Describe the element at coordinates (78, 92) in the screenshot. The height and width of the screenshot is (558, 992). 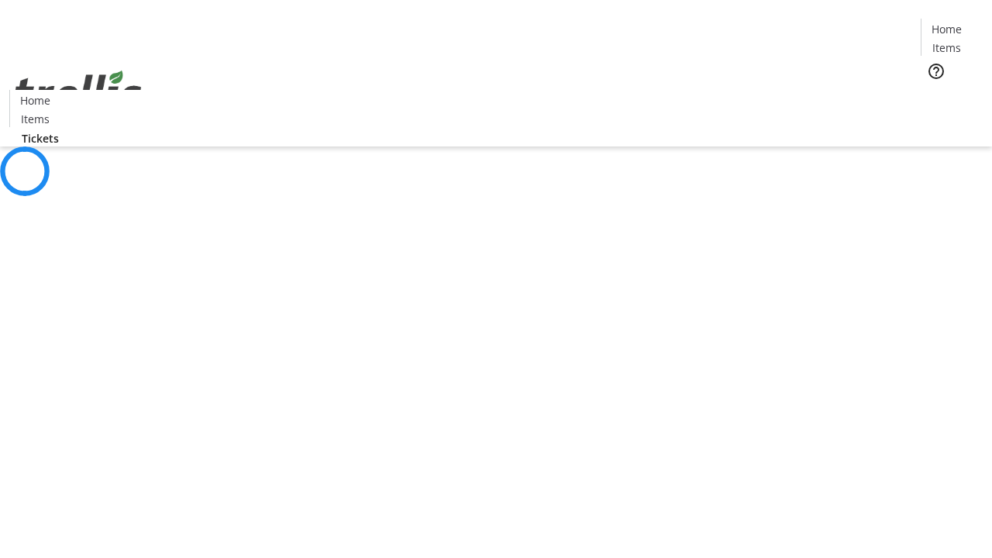
I see `img: Orient E2E Organization EVafVybPio's Logo` at that location.